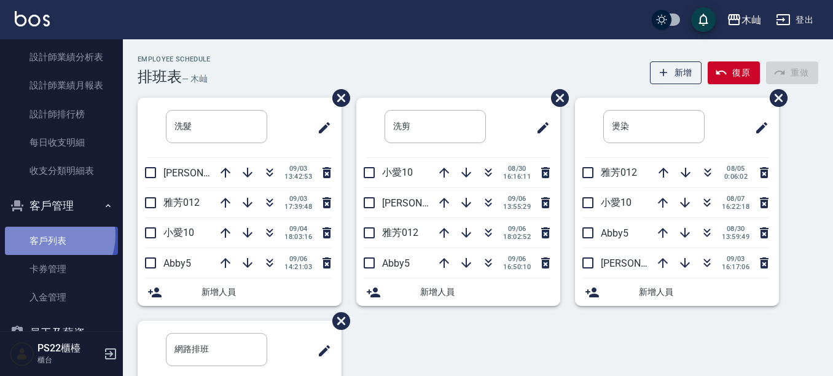  What do you see at coordinates (736, 199) in the screenshot?
I see `span: 08/07` at bounding box center [736, 199].